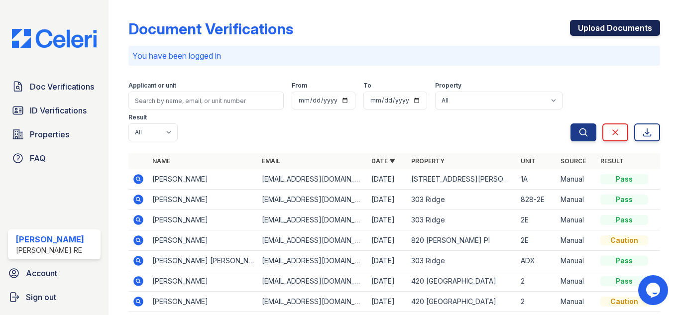  What do you see at coordinates (206, 101) in the screenshot?
I see `input: Search by name, email, or unit number` at bounding box center [206, 101].